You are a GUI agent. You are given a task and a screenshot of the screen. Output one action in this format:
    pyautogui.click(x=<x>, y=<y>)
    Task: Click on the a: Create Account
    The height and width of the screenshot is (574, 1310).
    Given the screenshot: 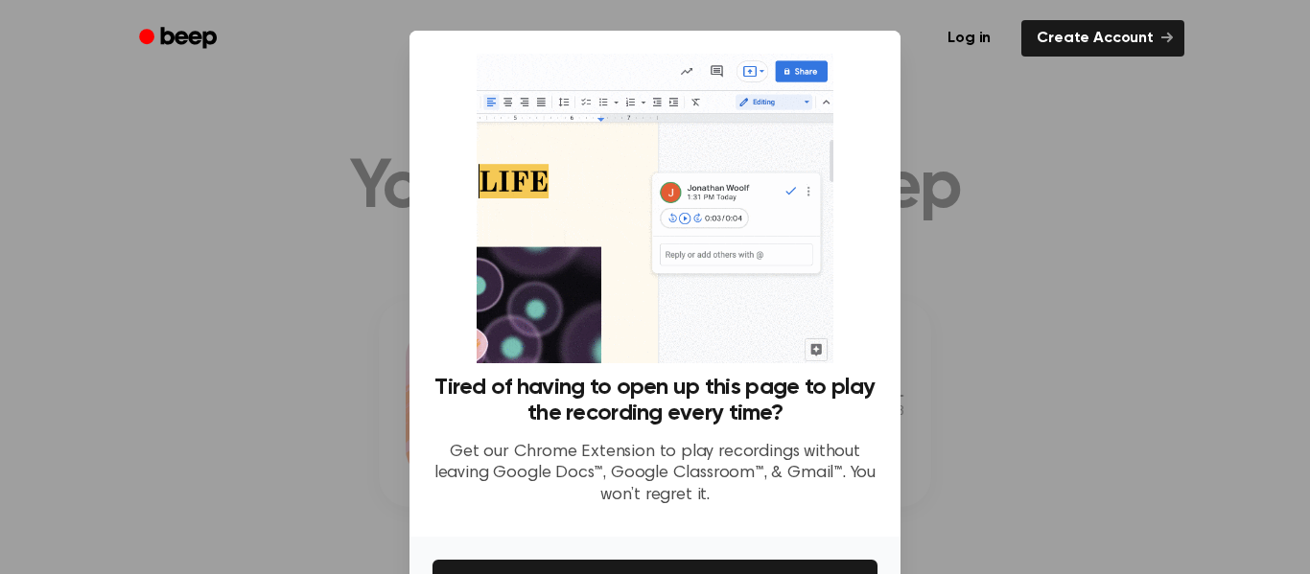 What is the action you would take?
    pyautogui.click(x=1103, y=38)
    